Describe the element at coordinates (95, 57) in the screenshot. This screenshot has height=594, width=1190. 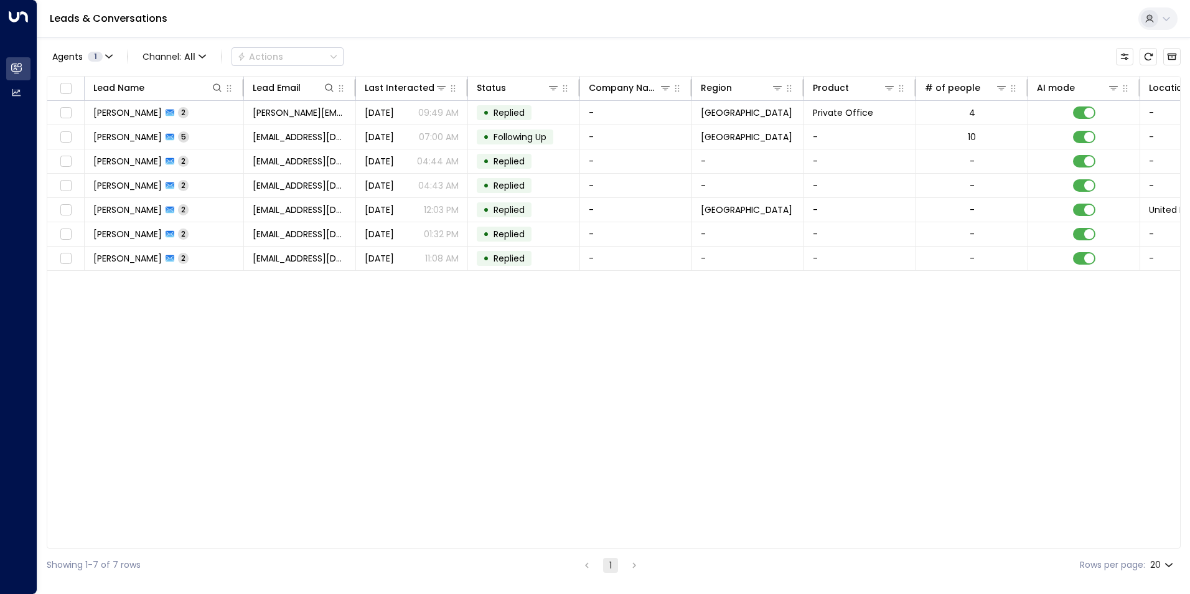
I see `span: 1` at that location.